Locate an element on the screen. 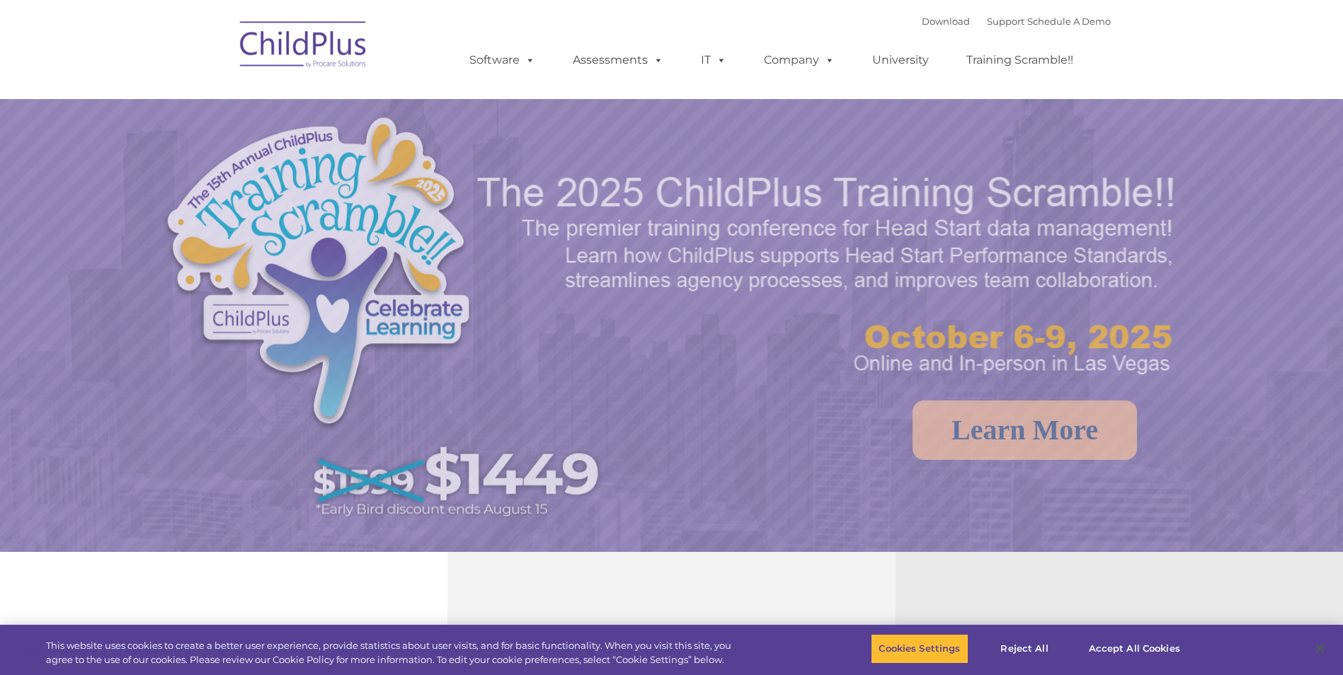  a: Learn More is located at coordinates (1024, 430).